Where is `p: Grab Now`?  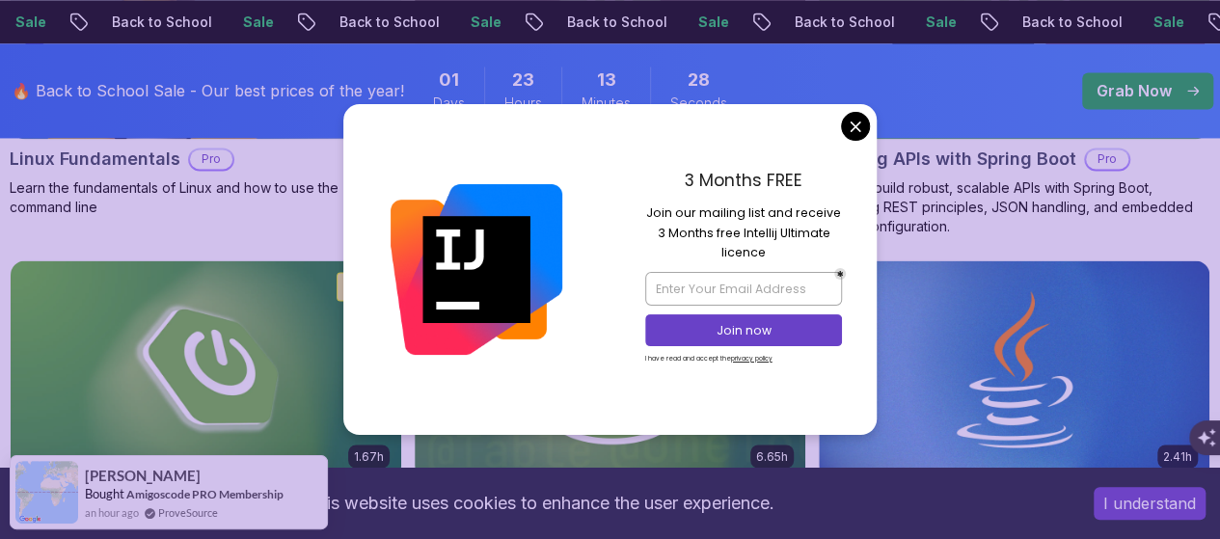
p: Grab Now is located at coordinates (1134, 91).